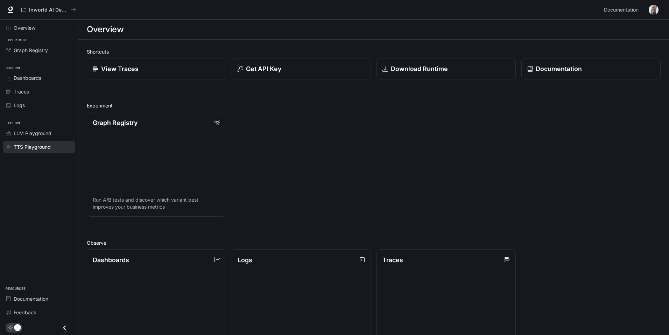 The height and width of the screenshot is (335, 669). I want to click on a: View Traces, so click(156, 69).